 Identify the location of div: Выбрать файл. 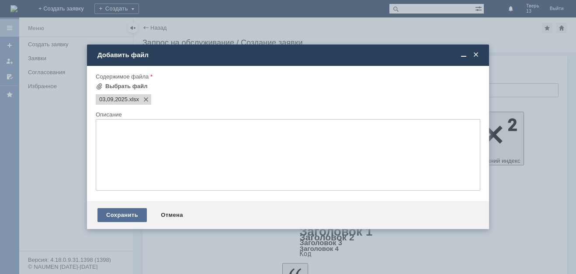
(126, 87).